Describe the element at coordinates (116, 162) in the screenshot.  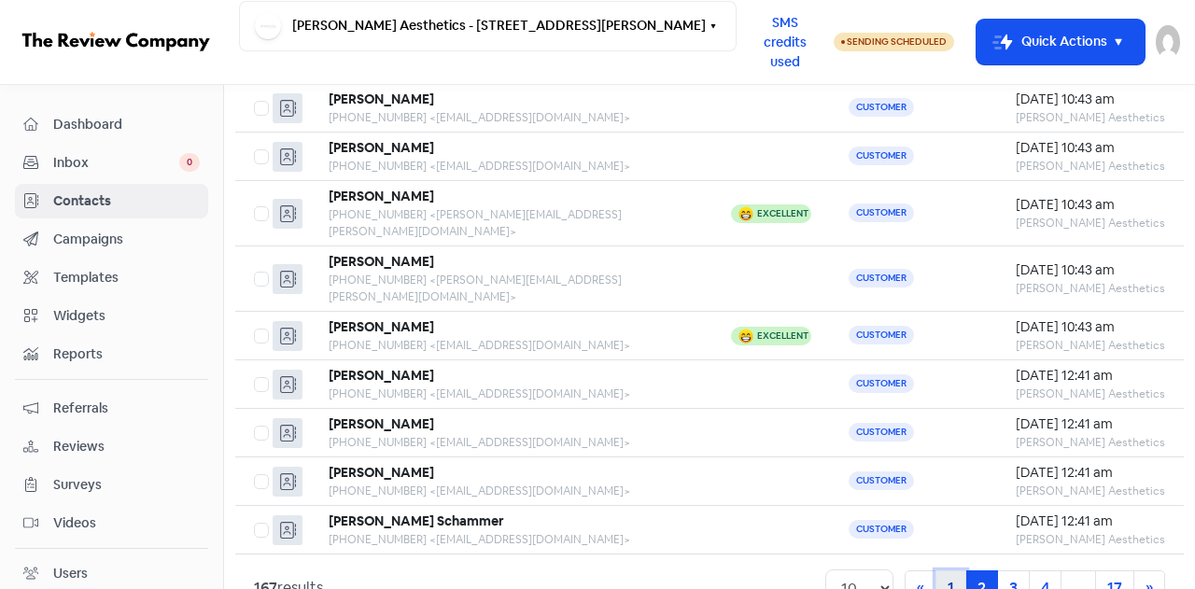
I see `span: Inbox` at that location.